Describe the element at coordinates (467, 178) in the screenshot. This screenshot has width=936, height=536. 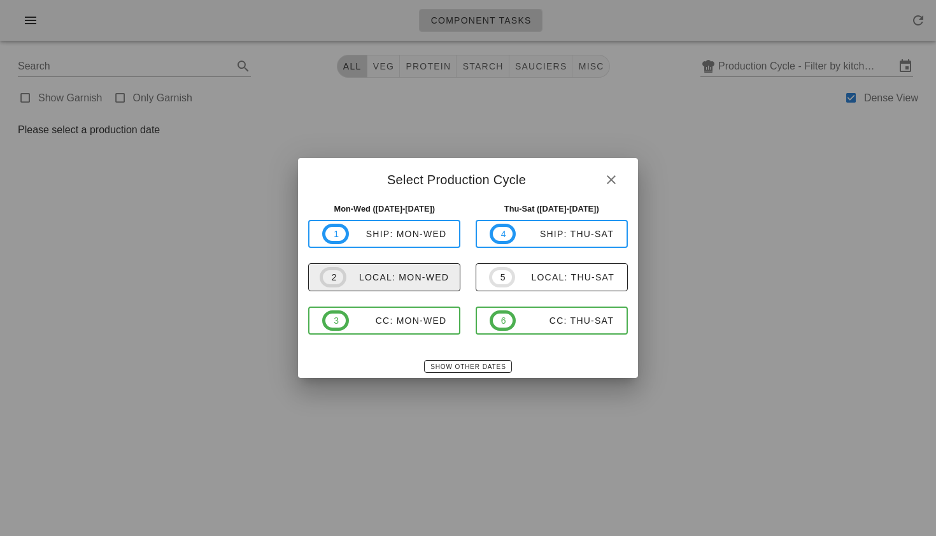
I see `div: Select Production Cycle` at that location.